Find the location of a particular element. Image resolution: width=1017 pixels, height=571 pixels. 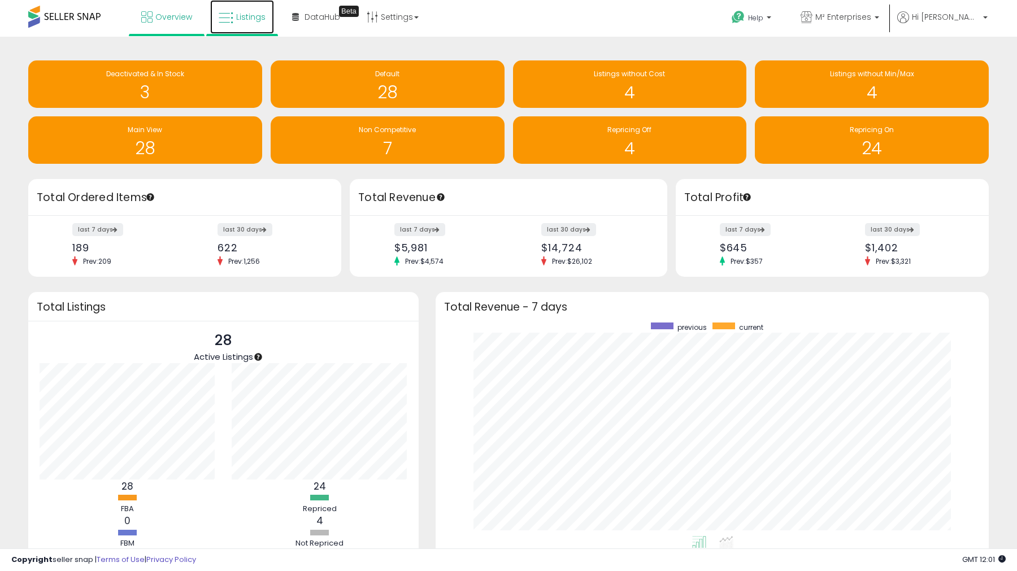

a: Terms of Use is located at coordinates (120, 559).